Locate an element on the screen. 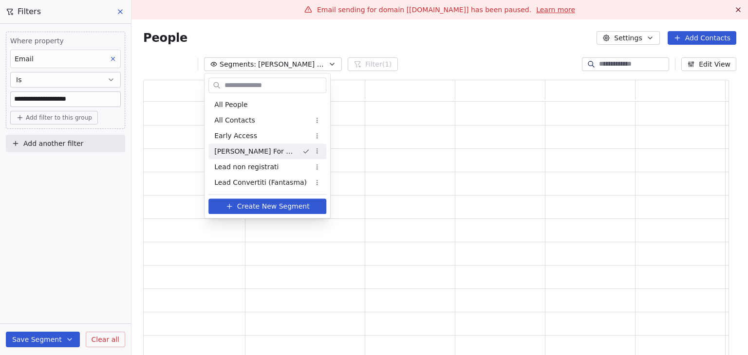 Image resolution: width=748 pixels, height=355 pixels. span: Early Access is located at coordinates (236, 136).